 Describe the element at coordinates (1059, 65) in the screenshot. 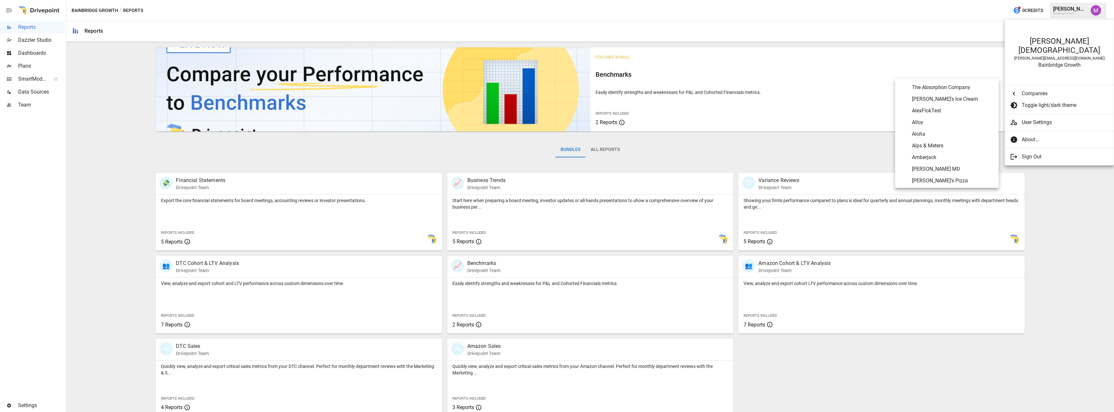

I see `div: Bainbridge Growth` at that location.